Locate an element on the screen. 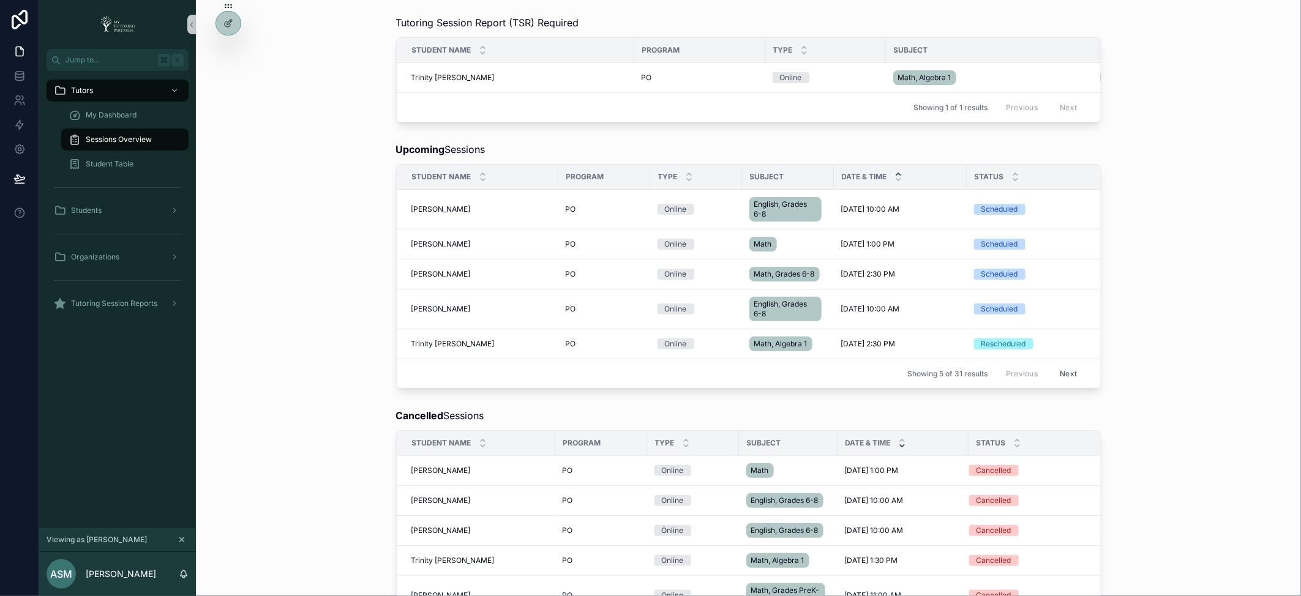 This screenshot has height=596, width=1301. div: scrollable content is located at coordinates (118, 201).